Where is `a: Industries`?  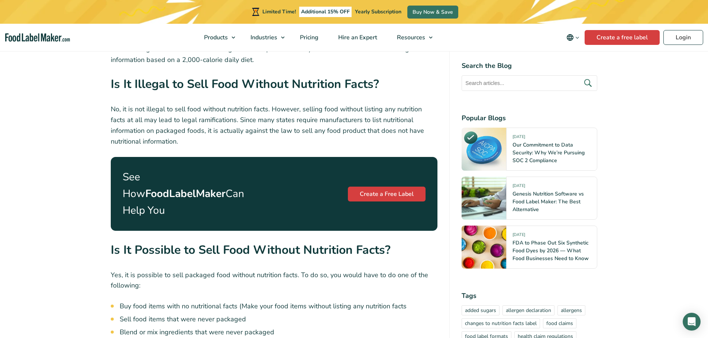
a: Industries is located at coordinates (265, 38).